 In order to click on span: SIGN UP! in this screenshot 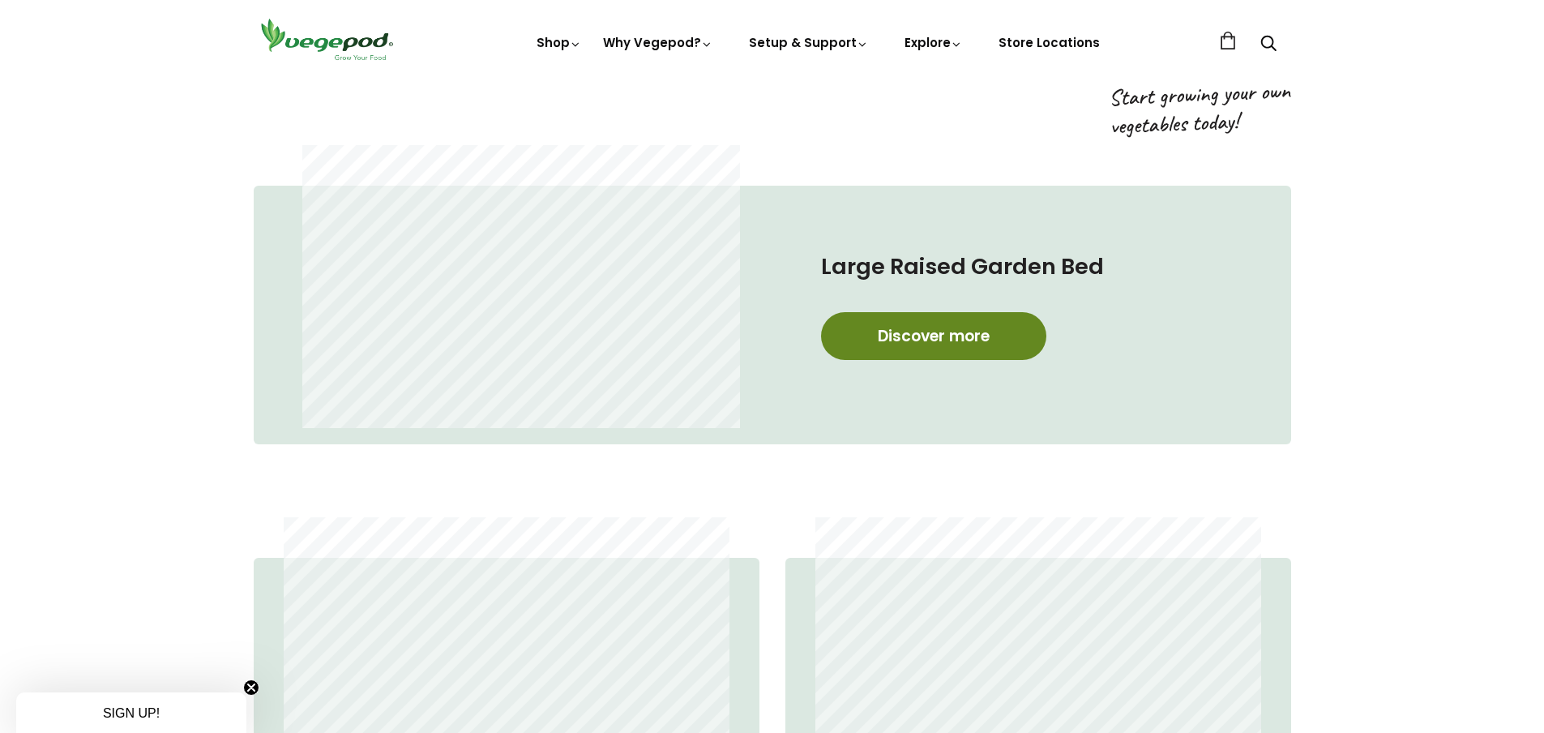, I will do `click(131, 712)`.